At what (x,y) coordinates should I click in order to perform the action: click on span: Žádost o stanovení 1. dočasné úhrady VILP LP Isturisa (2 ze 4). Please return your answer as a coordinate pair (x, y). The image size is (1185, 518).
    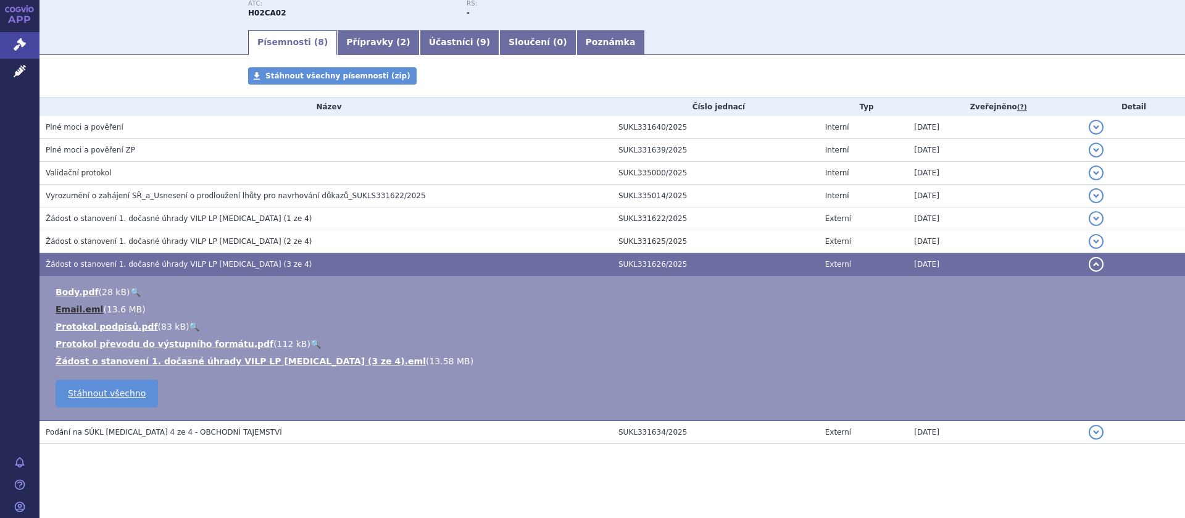
    Looking at the image, I should click on (178, 241).